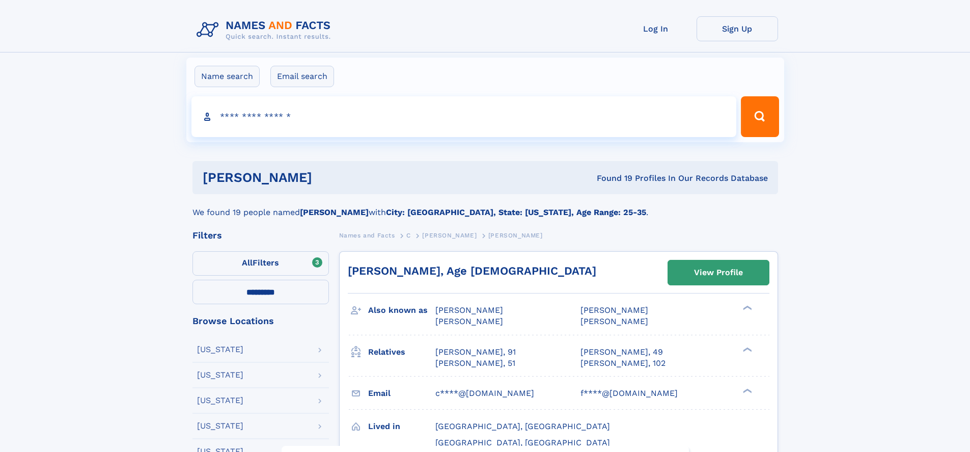  What do you see at coordinates (261, 263) in the screenshot?
I see `label: Filters` at bounding box center [261, 263].